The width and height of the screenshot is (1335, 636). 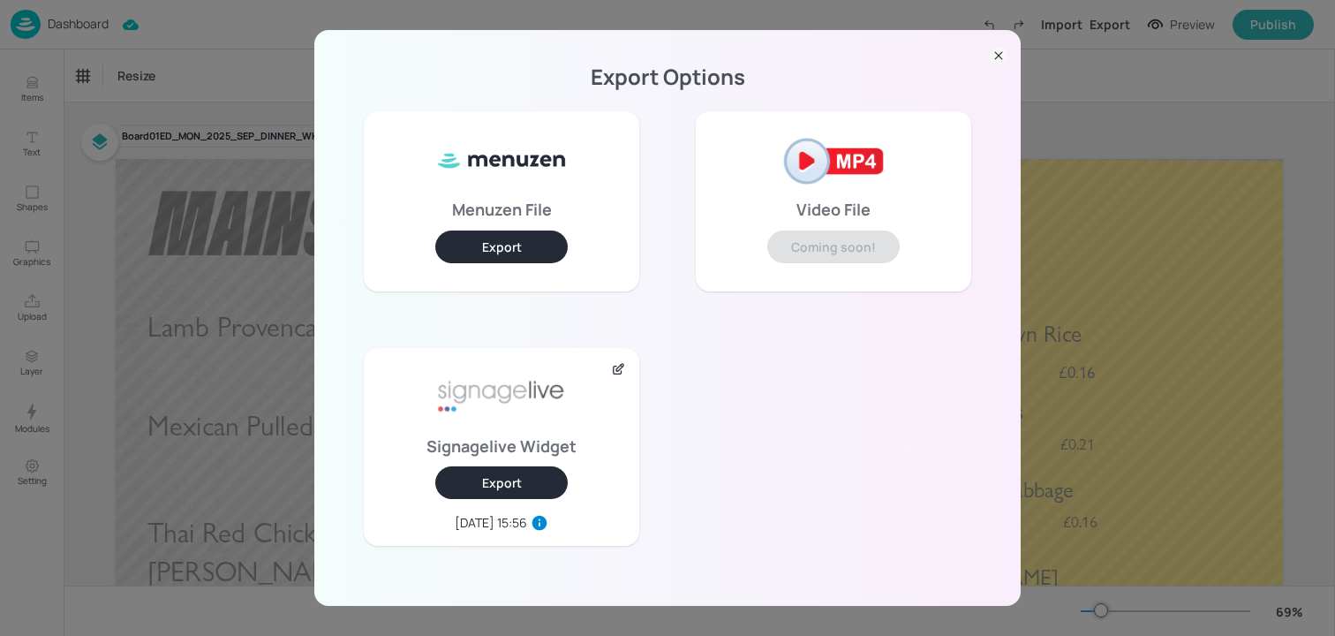 I want to click on img: mp4-2af2121e.png, so click(x=834, y=161).